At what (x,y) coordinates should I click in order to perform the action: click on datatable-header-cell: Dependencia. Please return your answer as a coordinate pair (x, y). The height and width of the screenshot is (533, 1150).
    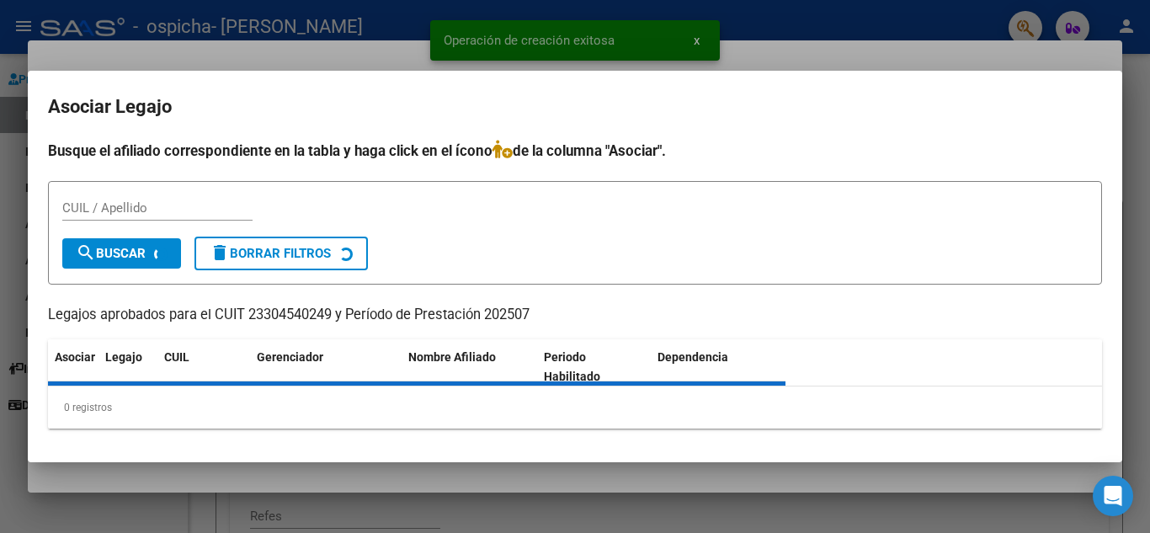
    Looking at the image, I should click on (718, 367).